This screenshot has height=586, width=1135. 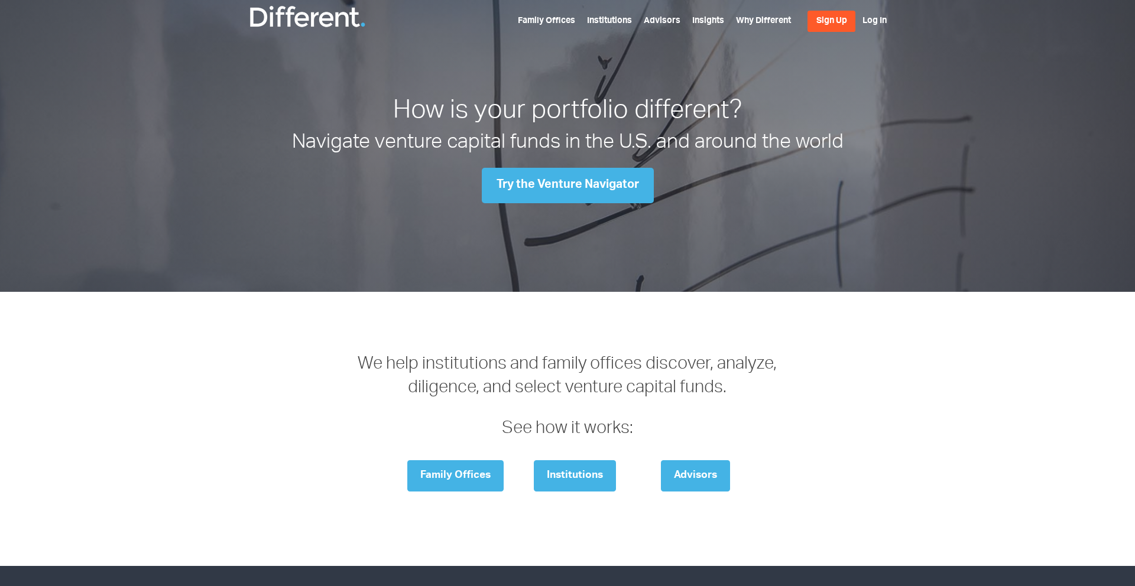 What do you see at coordinates (567, 186) in the screenshot?
I see `a: Try the Venture Navigator` at bounding box center [567, 186].